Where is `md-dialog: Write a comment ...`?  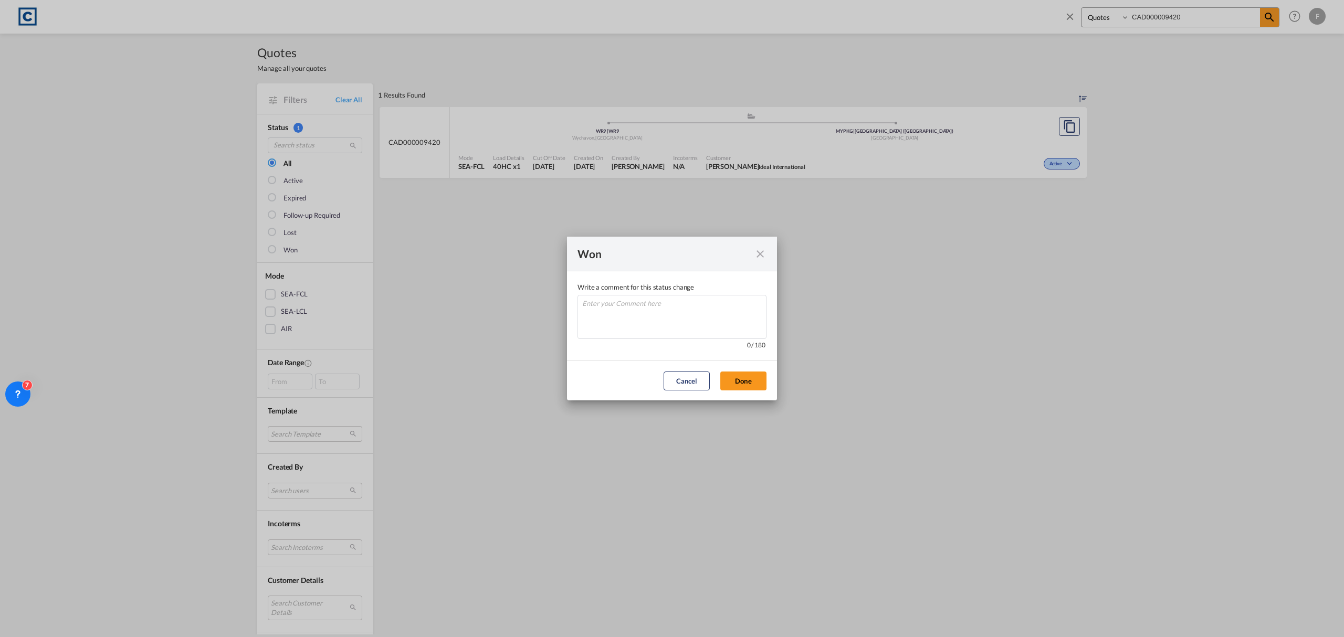
md-dialog: Write a comment ... is located at coordinates (672, 319).